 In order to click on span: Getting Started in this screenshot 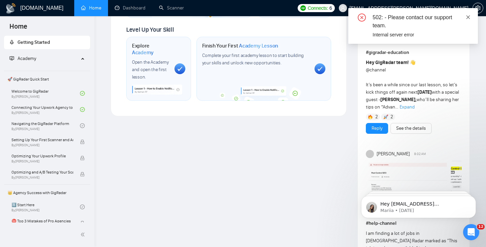, I will do `click(34, 42)`.